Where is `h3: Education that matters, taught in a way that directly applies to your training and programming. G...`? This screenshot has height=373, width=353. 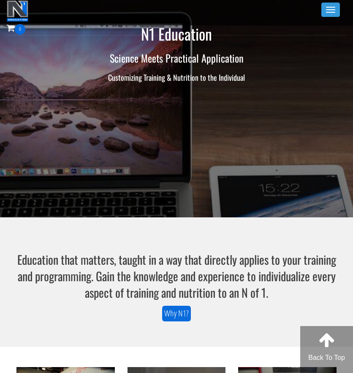 h3: Education that matters, taught in a way that directly applies to your training and programming. G... is located at coordinates (177, 276).